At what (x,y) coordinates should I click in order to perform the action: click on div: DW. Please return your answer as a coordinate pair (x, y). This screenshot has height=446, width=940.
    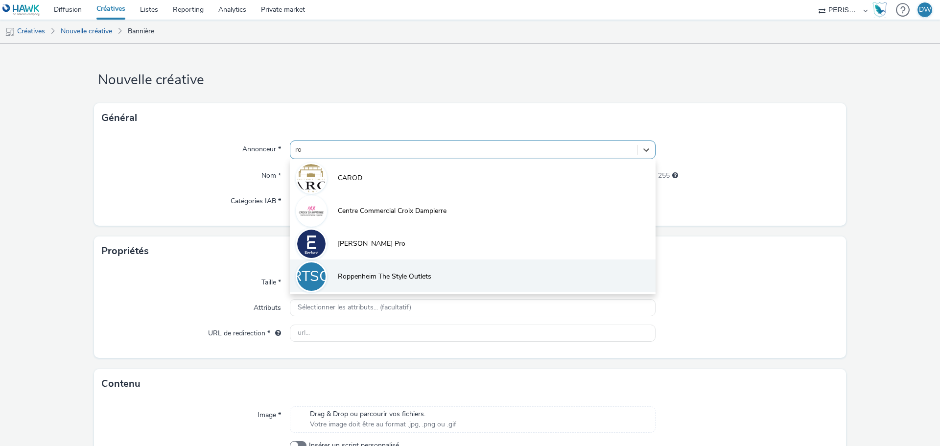
    Looking at the image, I should click on (925, 10).